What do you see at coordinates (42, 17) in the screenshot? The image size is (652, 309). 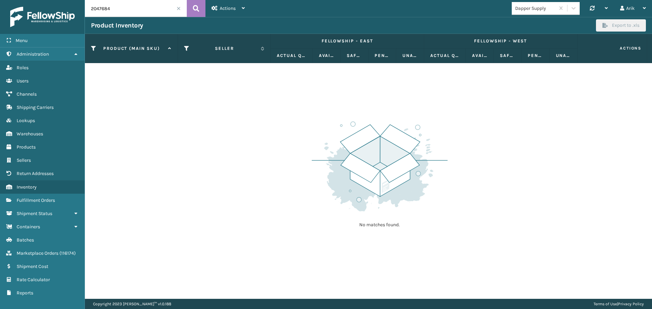 I see `img: logo` at bounding box center [42, 17].